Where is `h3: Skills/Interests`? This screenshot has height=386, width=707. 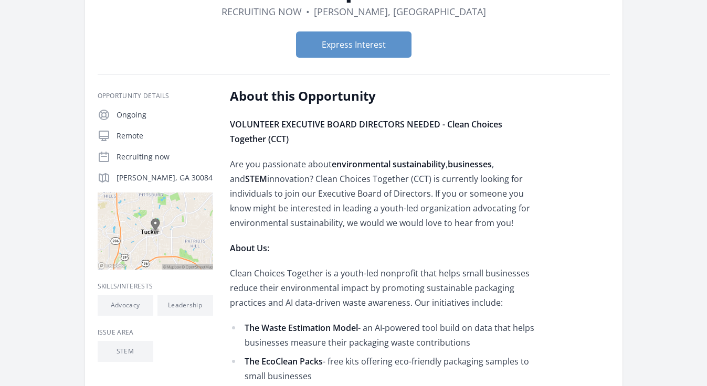
h3: Skills/Interests is located at coordinates (155, 287).